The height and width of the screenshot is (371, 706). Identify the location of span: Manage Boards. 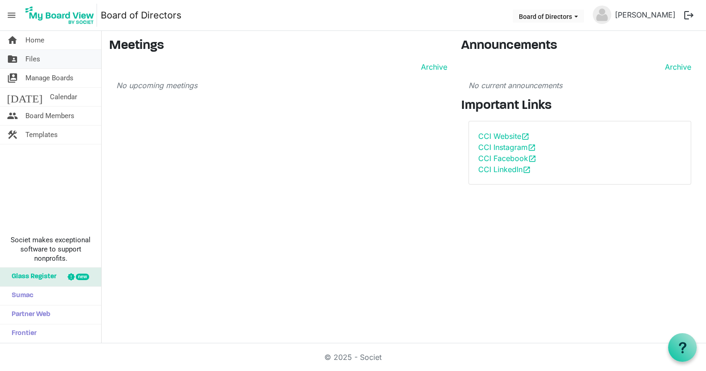
(49, 78).